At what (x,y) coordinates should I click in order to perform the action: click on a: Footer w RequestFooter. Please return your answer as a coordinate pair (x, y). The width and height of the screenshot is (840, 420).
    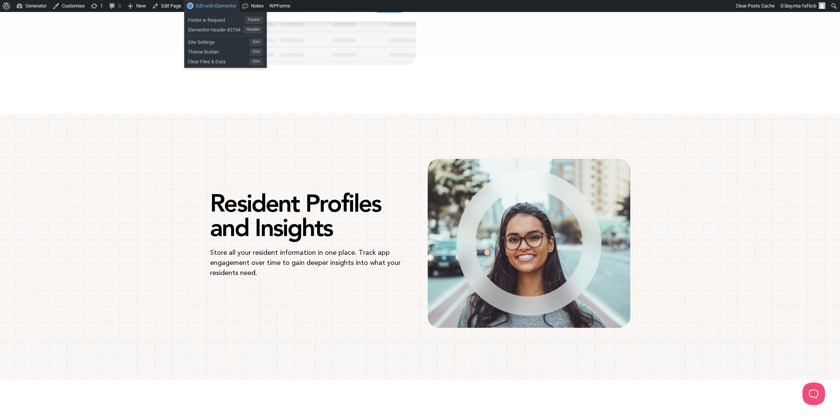
    Looking at the image, I should click on (225, 19).